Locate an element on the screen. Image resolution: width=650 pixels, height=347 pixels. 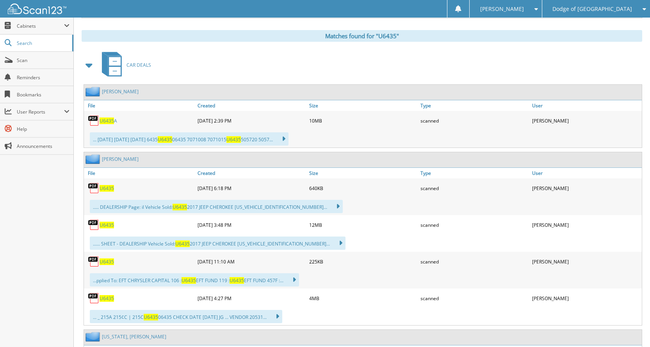
div: 225KB is located at coordinates (363, 261).